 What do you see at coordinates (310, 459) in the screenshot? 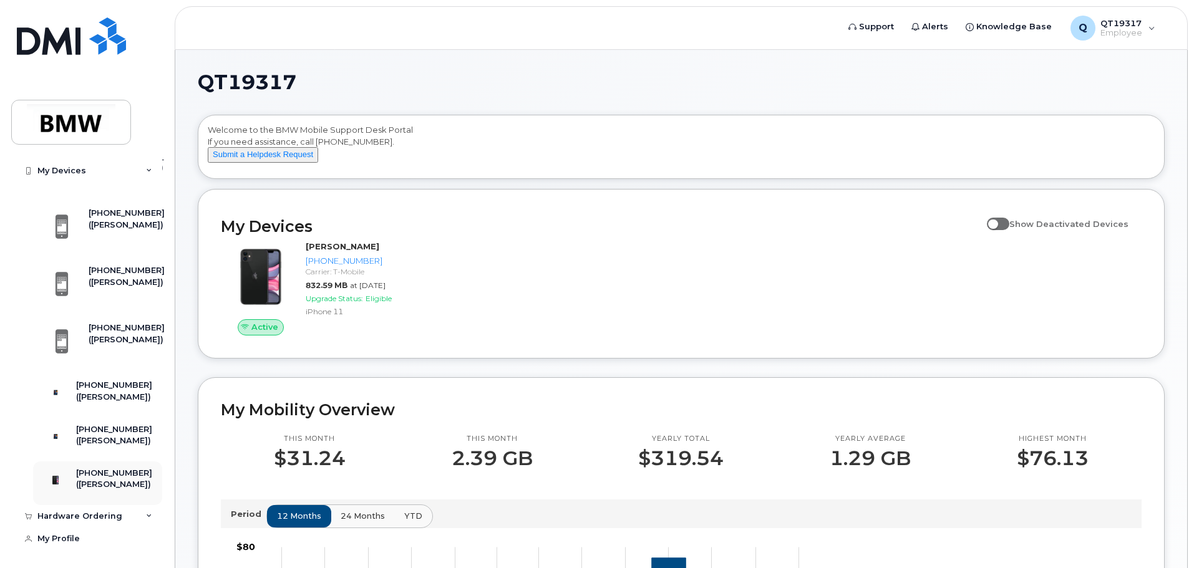
I see `p: $31.24` at bounding box center [310, 459].